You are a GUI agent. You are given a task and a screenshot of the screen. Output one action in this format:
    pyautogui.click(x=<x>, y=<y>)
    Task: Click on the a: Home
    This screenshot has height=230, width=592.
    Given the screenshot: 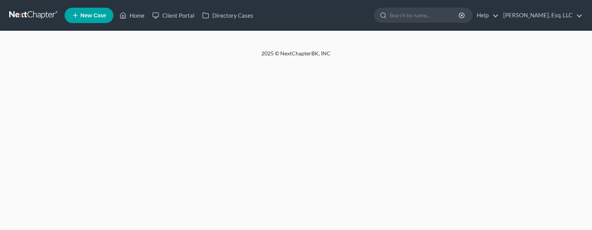 What is the action you would take?
    pyautogui.click(x=132, y=15)
    